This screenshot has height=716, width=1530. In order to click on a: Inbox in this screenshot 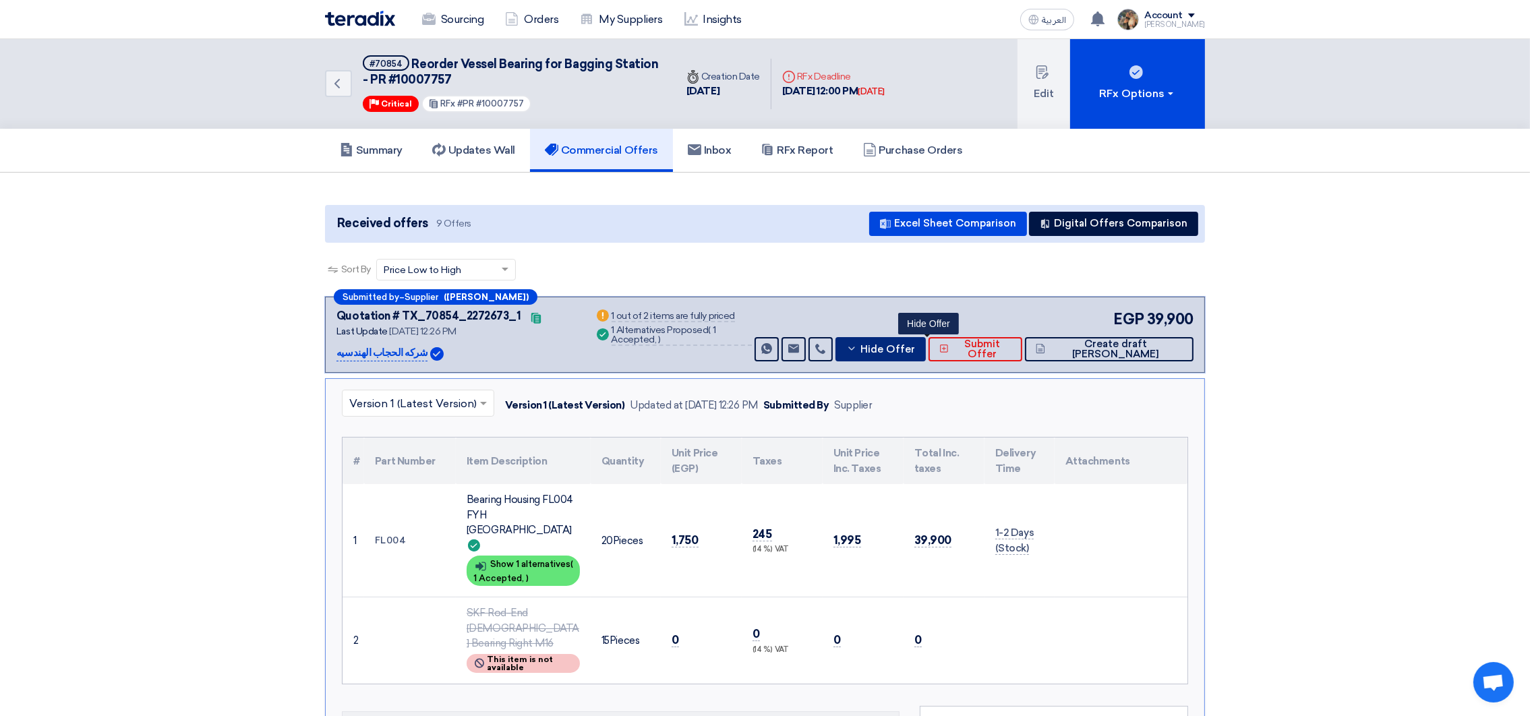, I will do `click(709, 150)`.